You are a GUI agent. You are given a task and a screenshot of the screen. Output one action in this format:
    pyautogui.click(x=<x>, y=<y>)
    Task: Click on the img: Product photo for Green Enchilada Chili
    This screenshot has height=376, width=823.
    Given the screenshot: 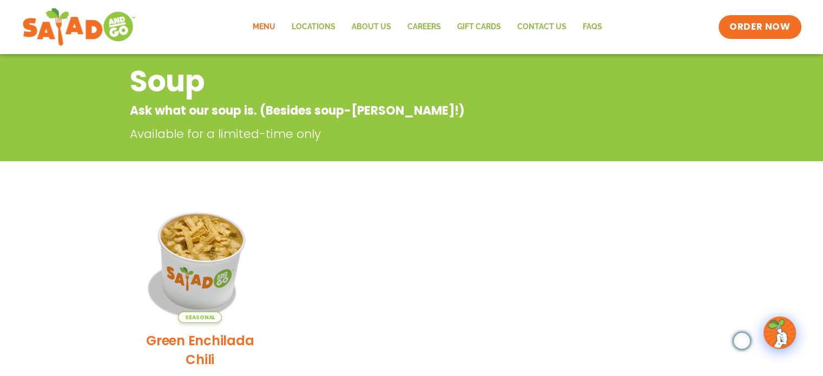 What is the action you would take?
    pyautogui.click(x=200, y=260)
    